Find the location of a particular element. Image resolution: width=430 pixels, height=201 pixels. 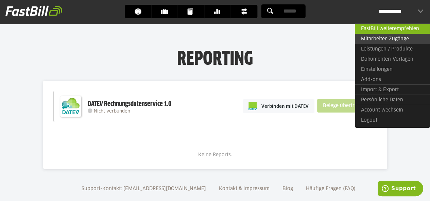

a: Account wechseln is located at coordinates (392, 110).